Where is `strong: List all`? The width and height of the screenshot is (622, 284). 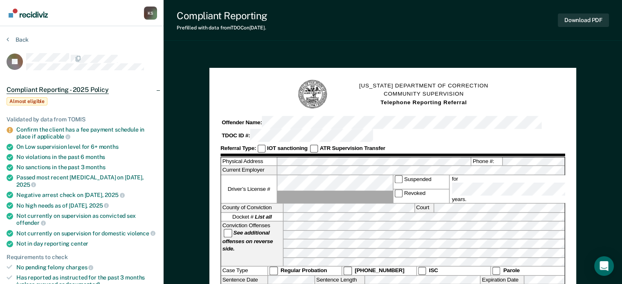
strong: List all is located at coordinates (263, 217).